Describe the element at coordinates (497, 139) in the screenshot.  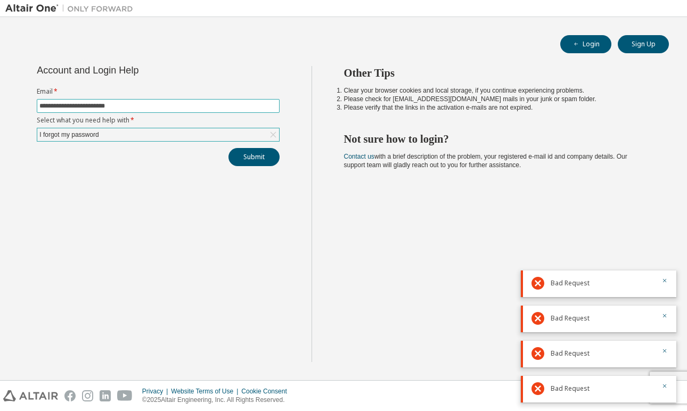
I see `h2: Not sure how to login?` at that location.